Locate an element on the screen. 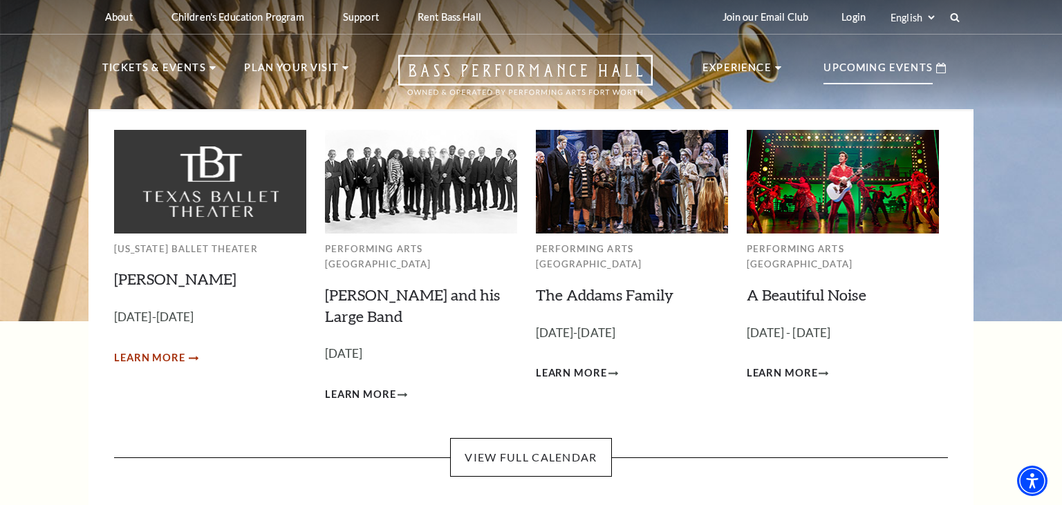  a: Learn More Lyle Lovett and his Large Band is located at coordinates (366, 395).